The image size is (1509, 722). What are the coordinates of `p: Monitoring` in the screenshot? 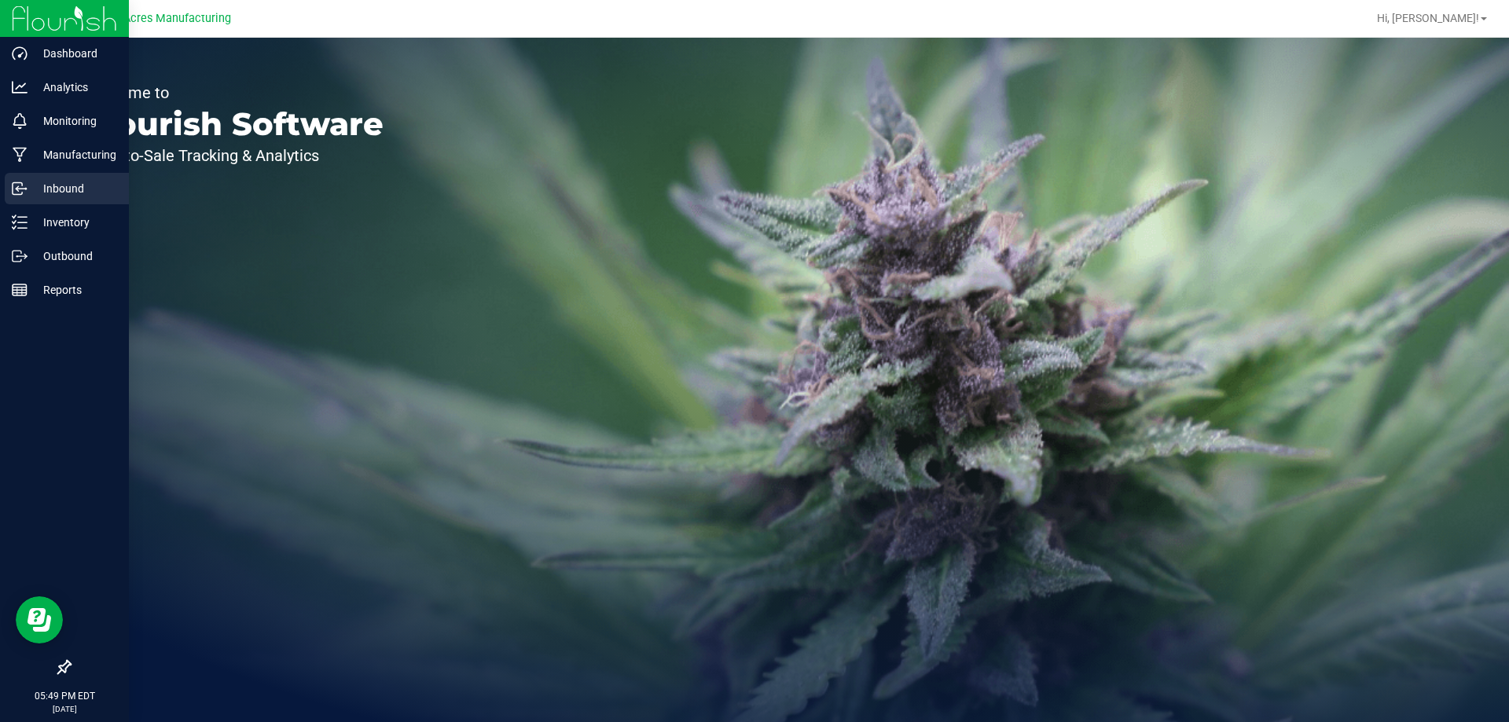 It's located at (75, 121).